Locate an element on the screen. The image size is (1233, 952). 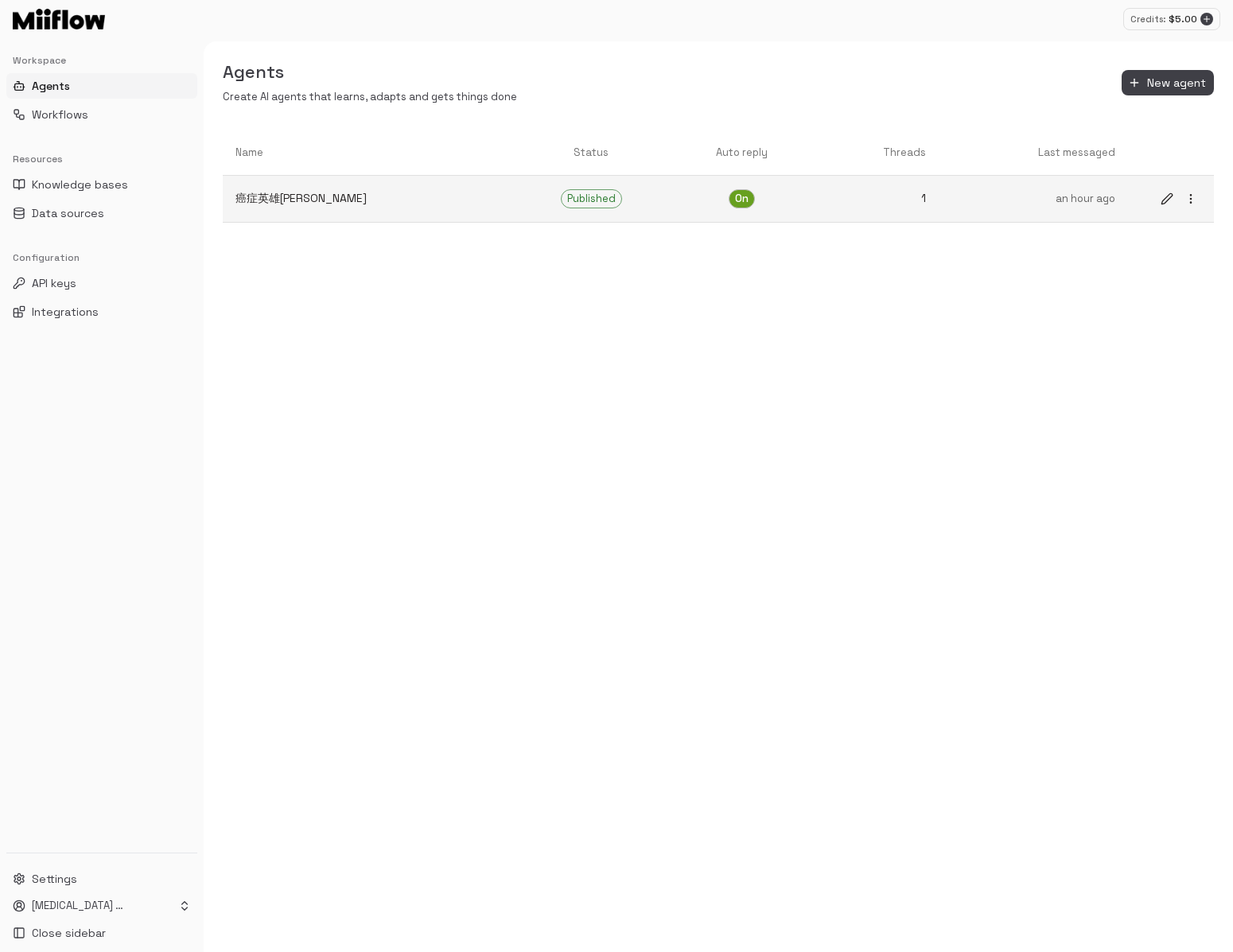
button: Integrations is located at coordinates (102, 311).